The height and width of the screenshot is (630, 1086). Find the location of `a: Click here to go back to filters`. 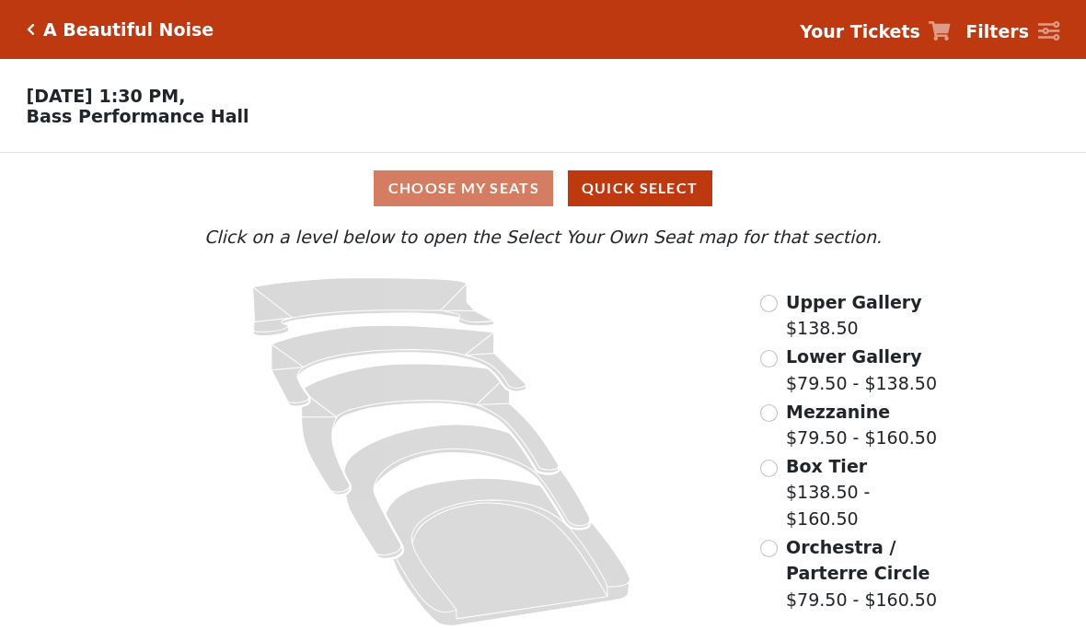

a: Click here to go back to filters is located at coordinates (30, 29).